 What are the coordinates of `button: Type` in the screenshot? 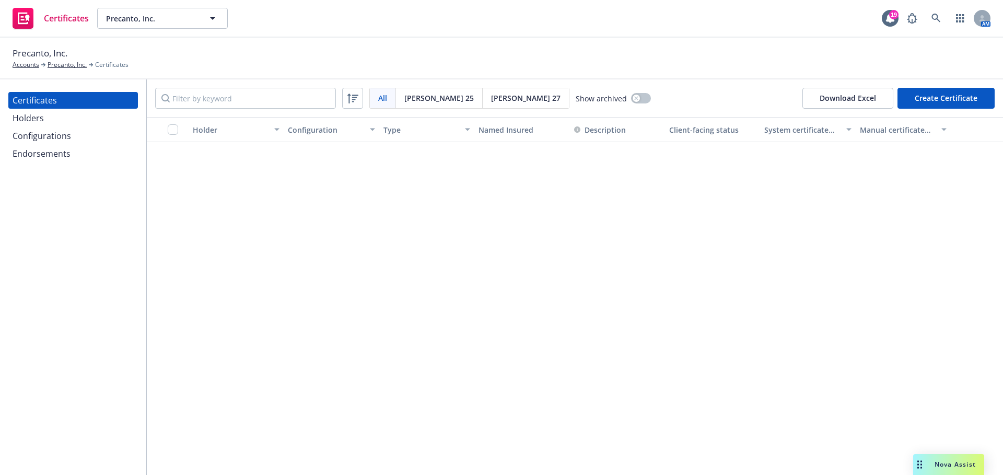 It's located at (427, 130).